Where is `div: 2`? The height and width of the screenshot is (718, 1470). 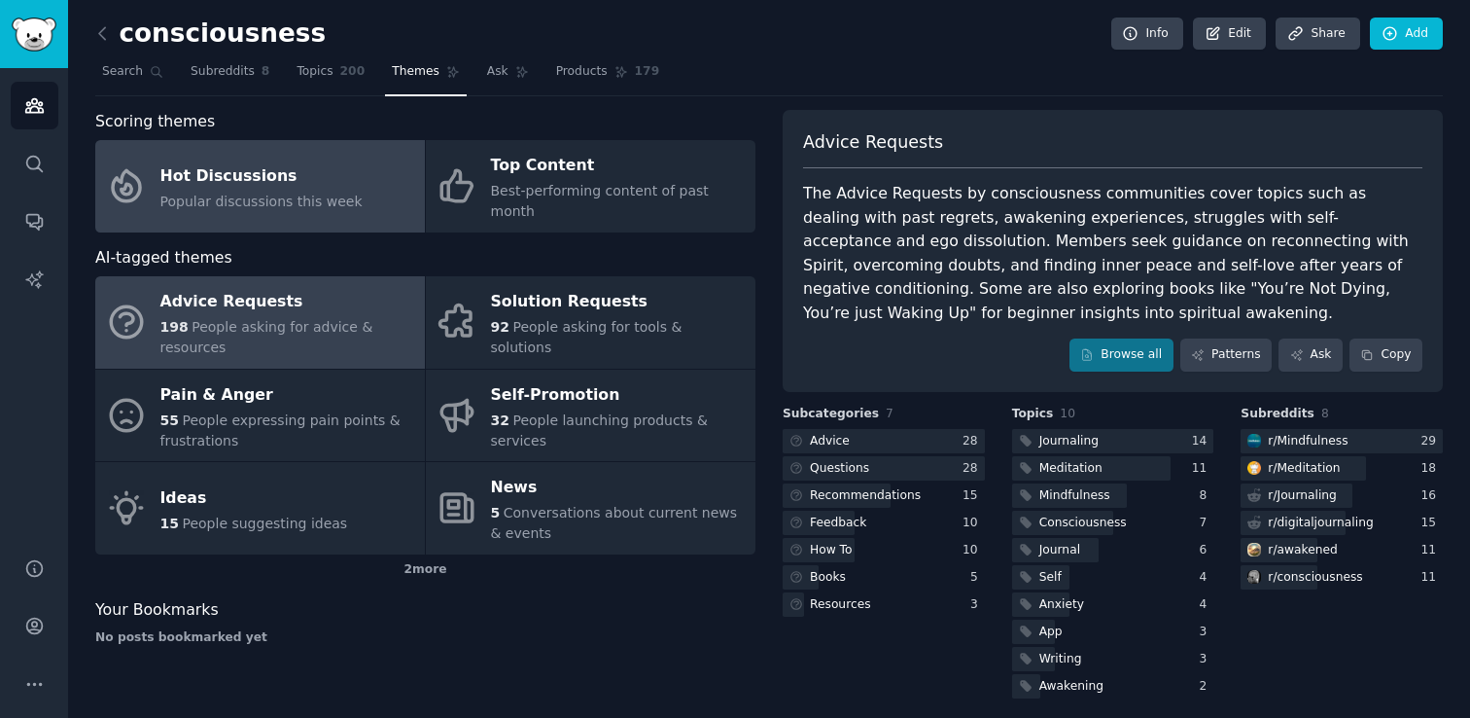 div: 2 is located at coordinates (1207, 687).